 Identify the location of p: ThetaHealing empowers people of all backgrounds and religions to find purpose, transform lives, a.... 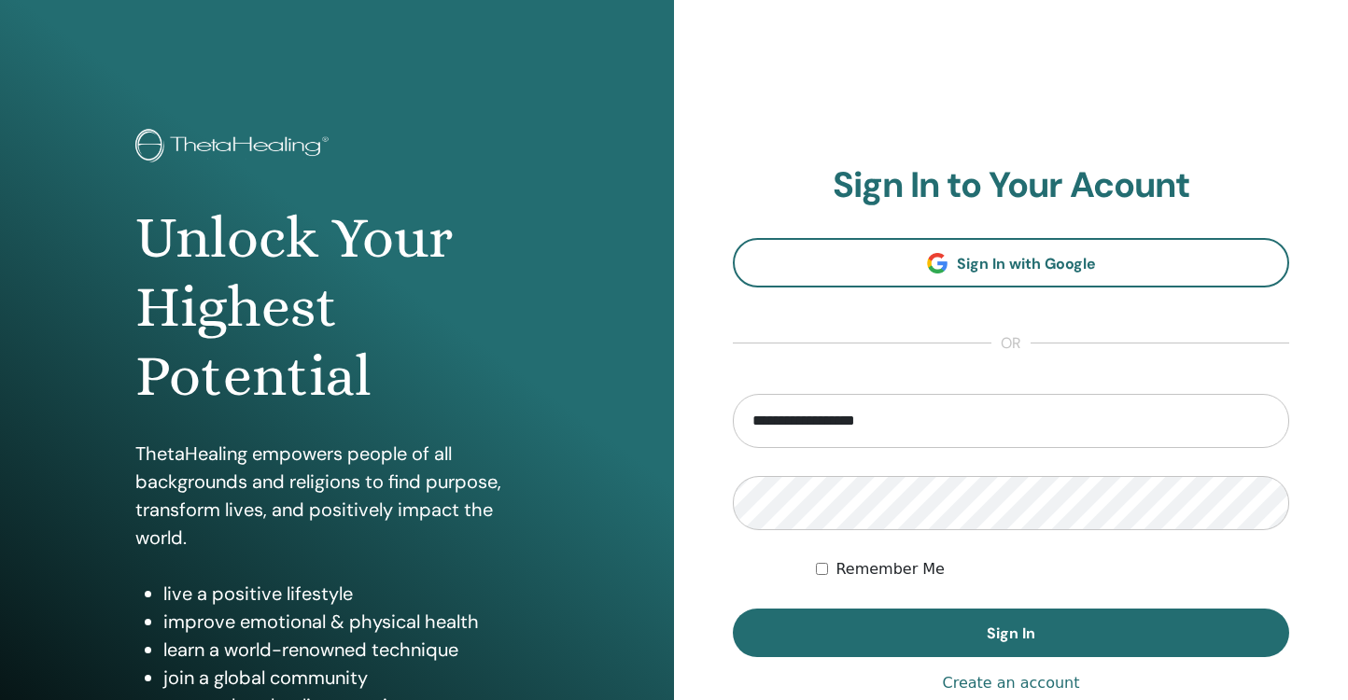
(336, 496).